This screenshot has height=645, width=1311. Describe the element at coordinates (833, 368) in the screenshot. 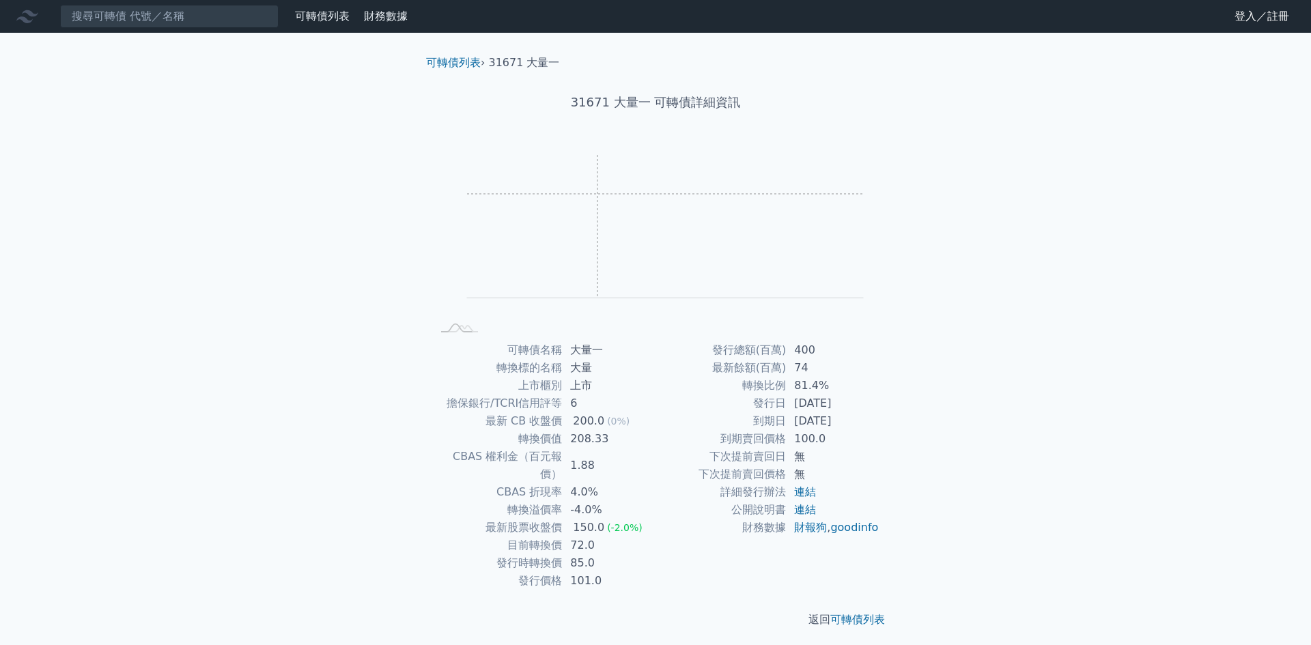

I see `td: 74` at that location.